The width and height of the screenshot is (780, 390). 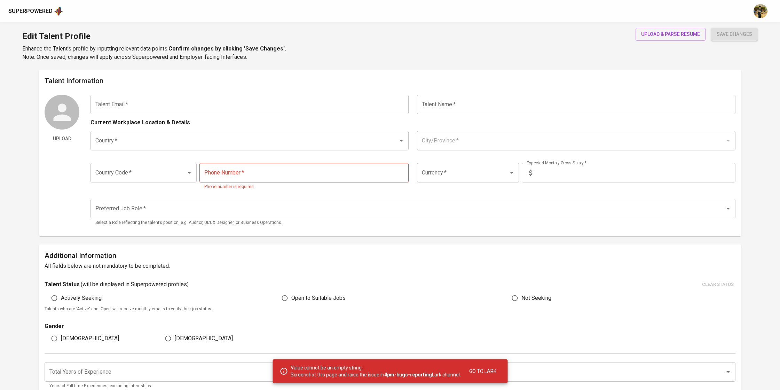 What do you see at coordinates (760, 11) in the screenshot?
I see `img: yongcheng@glints.com` at bounding box center [760, 11].